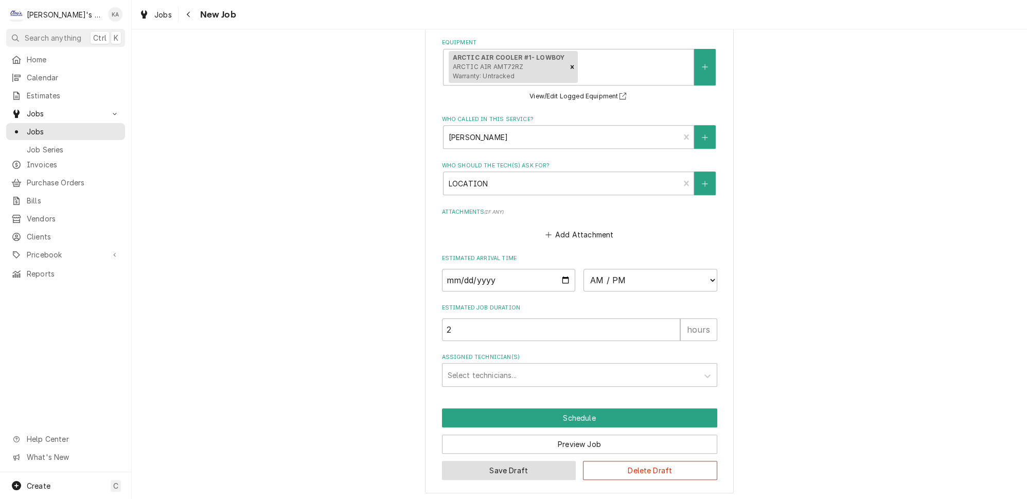  Describe the element at coordinates (53, 38) in the screenshot. I see `span: Search anything` at that location.